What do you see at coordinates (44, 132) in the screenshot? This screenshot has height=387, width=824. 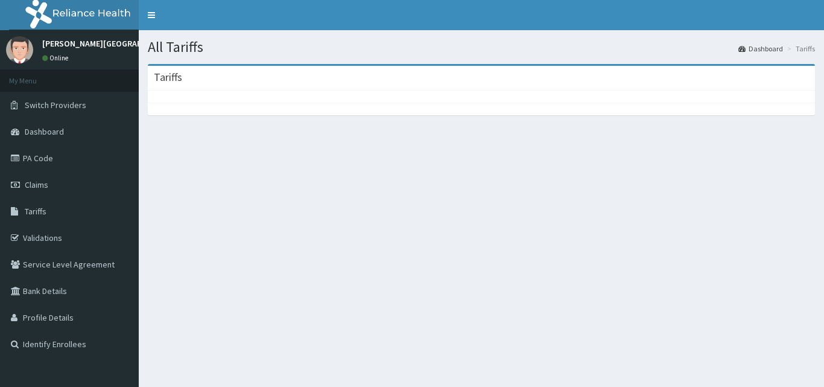 I see `span: Dashboard` at bounding box center [44, 132].